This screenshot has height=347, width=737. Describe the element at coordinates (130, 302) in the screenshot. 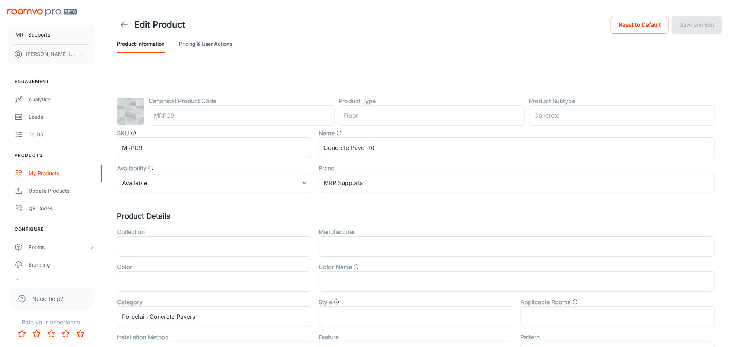

I see `label: Category` at that location.